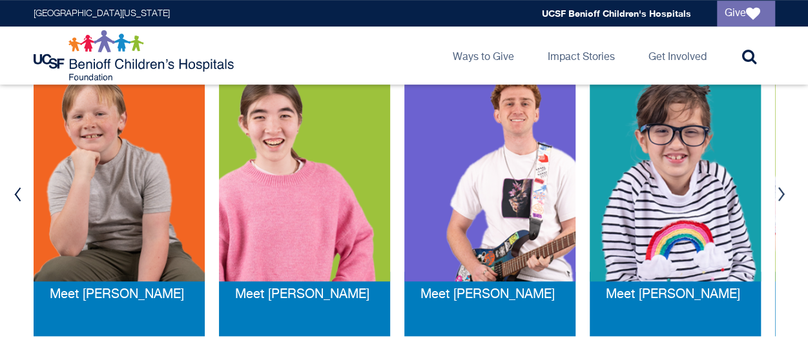 The image size is (808, 351). What do you see at coordinates (135, 56) in the screenshot?
I see `img: Logo for UCSF Benioff Children's Hospitals Foundation` at bounding box center [135, 56].